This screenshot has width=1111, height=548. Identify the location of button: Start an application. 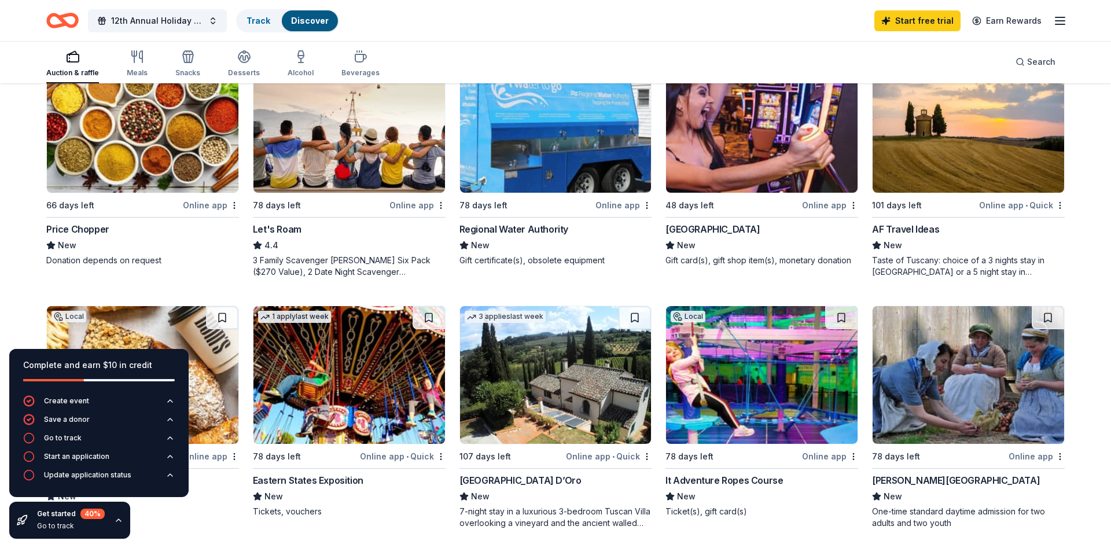
(99, 460).